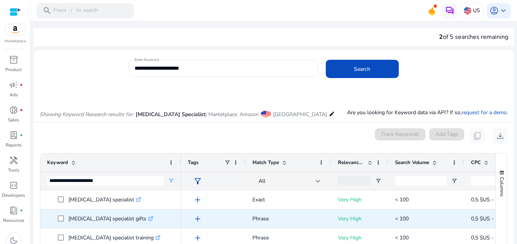 Image resolution: width=517 pixels, height=244 pixels. What do you see at coordinates (14, 170) in the screenshot?
I see `p: Tools` at bounding box center [14, 170].